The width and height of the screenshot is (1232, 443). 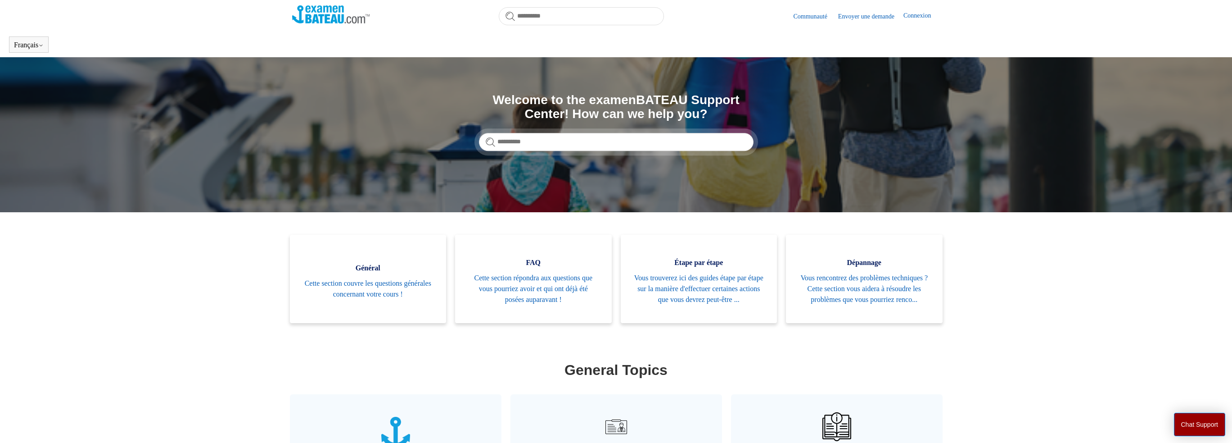 What do you see at coordinates (815, 16) in the screenshot?
I see `a: Communauté` at bounding box center [815, 16].